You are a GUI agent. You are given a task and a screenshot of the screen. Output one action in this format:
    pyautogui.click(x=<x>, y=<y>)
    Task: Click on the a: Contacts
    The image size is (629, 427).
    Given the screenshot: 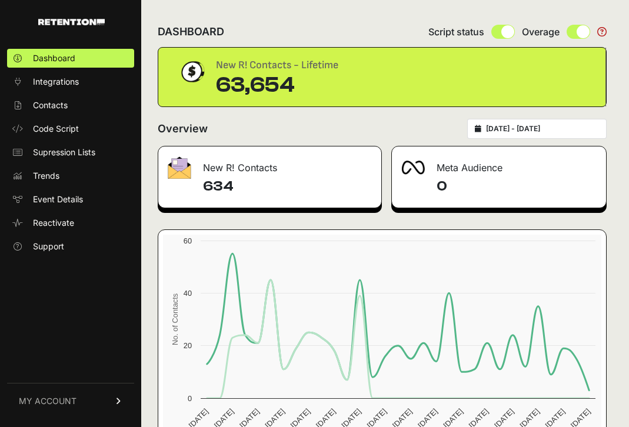 What is the action you would take?
    pyautogui.click(x=71, y=105)
    